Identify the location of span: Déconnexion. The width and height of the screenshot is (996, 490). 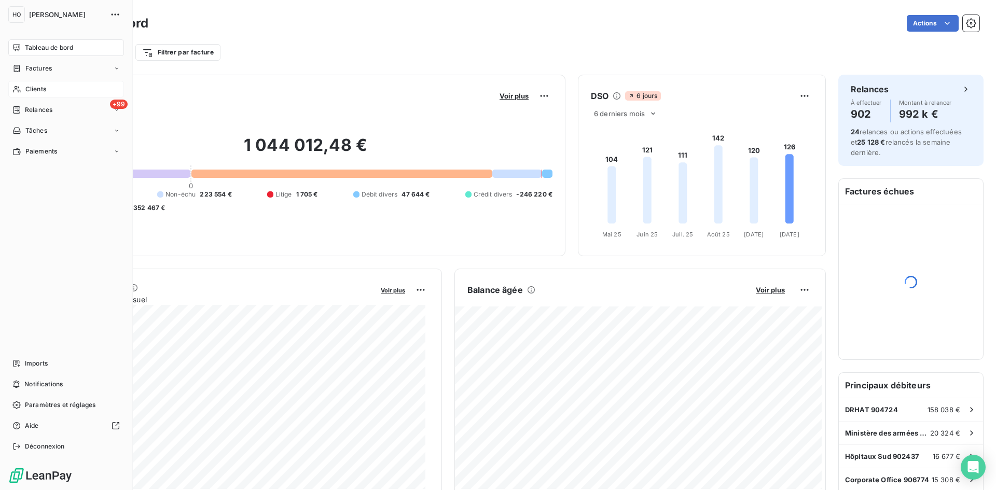
(45, 447).